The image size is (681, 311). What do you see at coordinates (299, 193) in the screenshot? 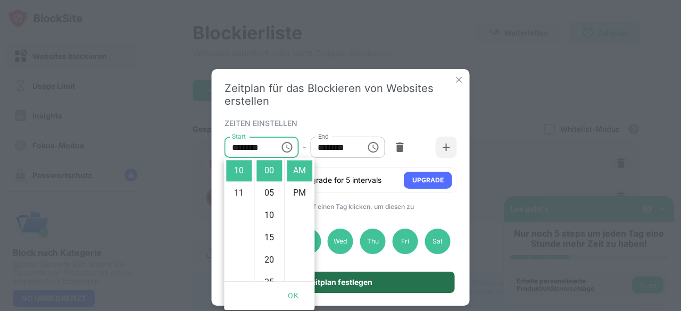
I see `li: PM` at bounding box center [299, 193].